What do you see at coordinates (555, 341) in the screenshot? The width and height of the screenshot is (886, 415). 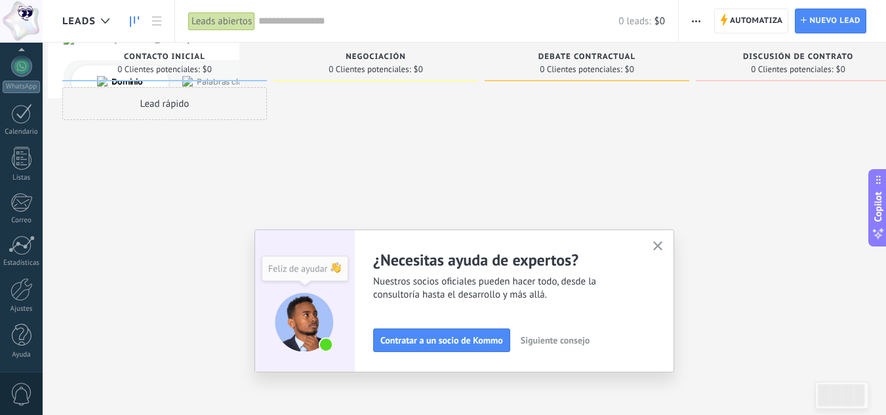 I see `span: Siguiente consejo` at bounding box center [555, 341].